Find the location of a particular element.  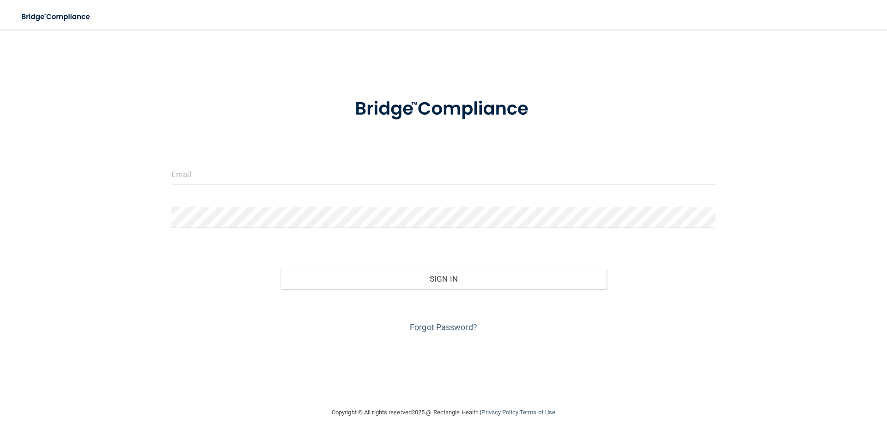

a: Forgot Password? is located at coordinates (444, 327).